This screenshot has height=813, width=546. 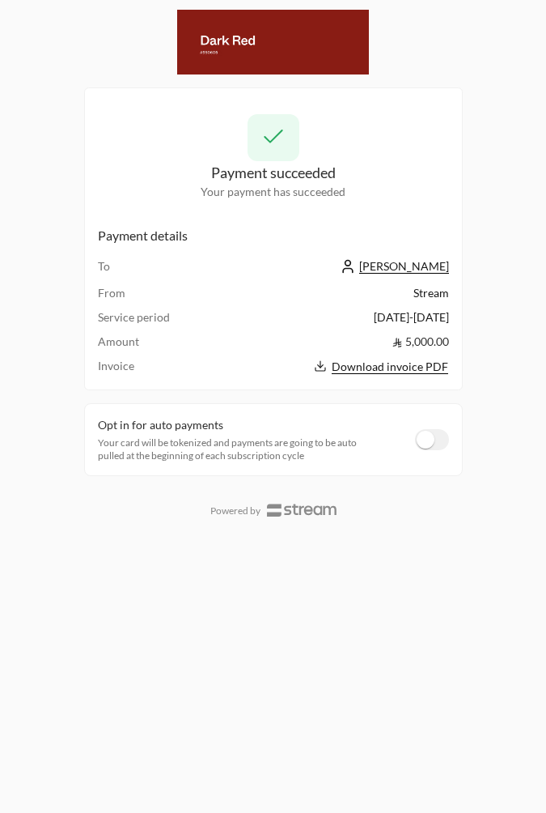 What do you see at coordinates (274, 172) in the screenshot?
I see `div: Payment succeeded` at bounding box center [274, 172].